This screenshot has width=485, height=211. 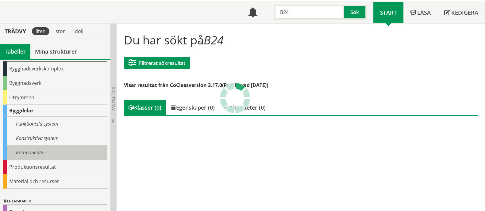 What do you see at coordinates (213, 40) in the screenshot?
I see `span: B24` at bounding box center [213, 40].